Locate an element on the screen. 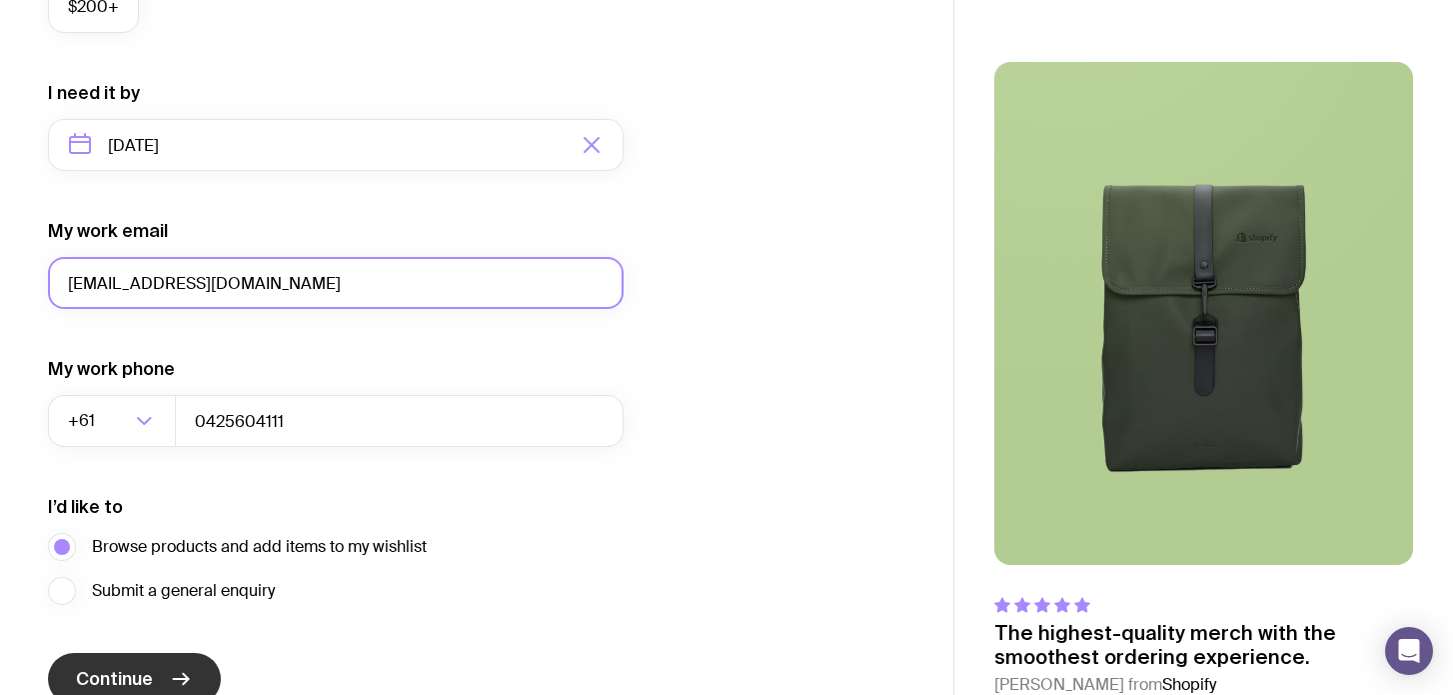  span: Shopify is located at coordinates (1189, 684).